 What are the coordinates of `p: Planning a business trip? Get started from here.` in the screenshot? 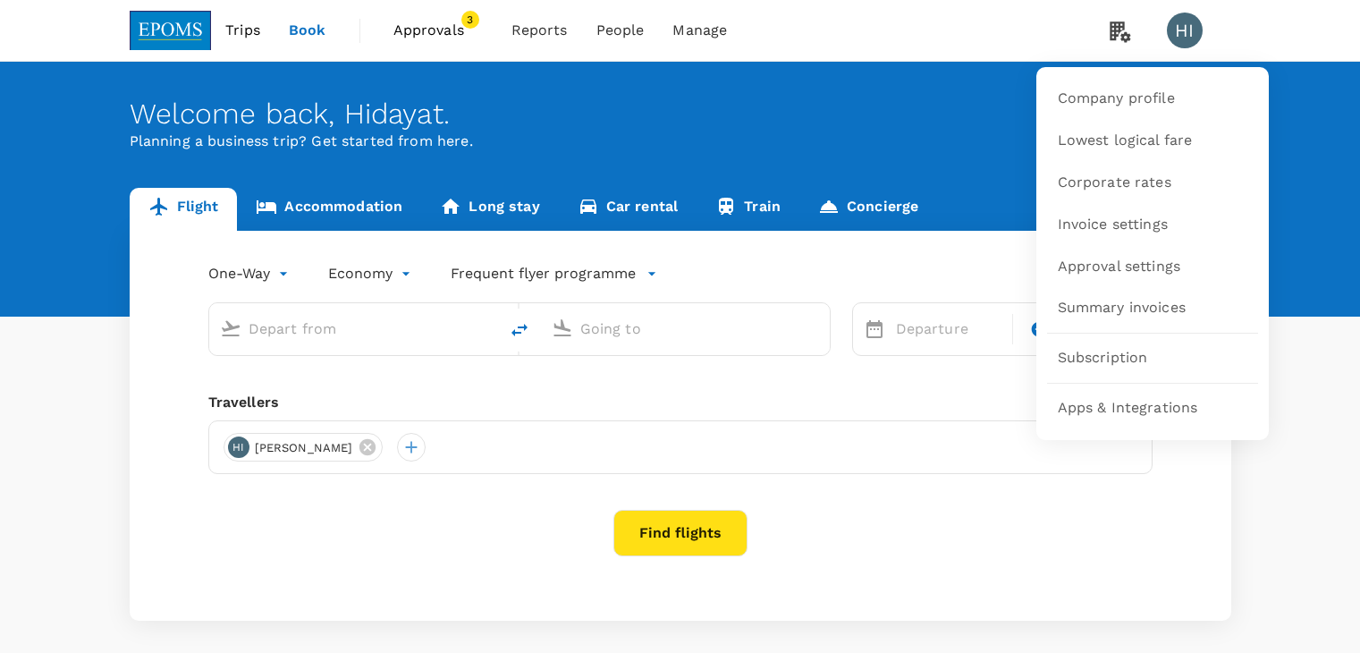 It's located at (680, 141).